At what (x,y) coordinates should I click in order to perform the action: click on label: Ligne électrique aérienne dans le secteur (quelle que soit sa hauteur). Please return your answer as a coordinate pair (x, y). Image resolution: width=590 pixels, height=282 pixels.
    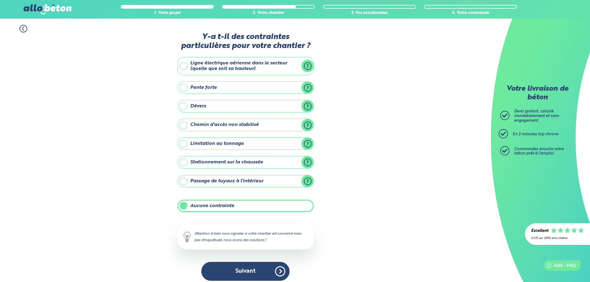
    Looking at the image, I should click on (245, 66).